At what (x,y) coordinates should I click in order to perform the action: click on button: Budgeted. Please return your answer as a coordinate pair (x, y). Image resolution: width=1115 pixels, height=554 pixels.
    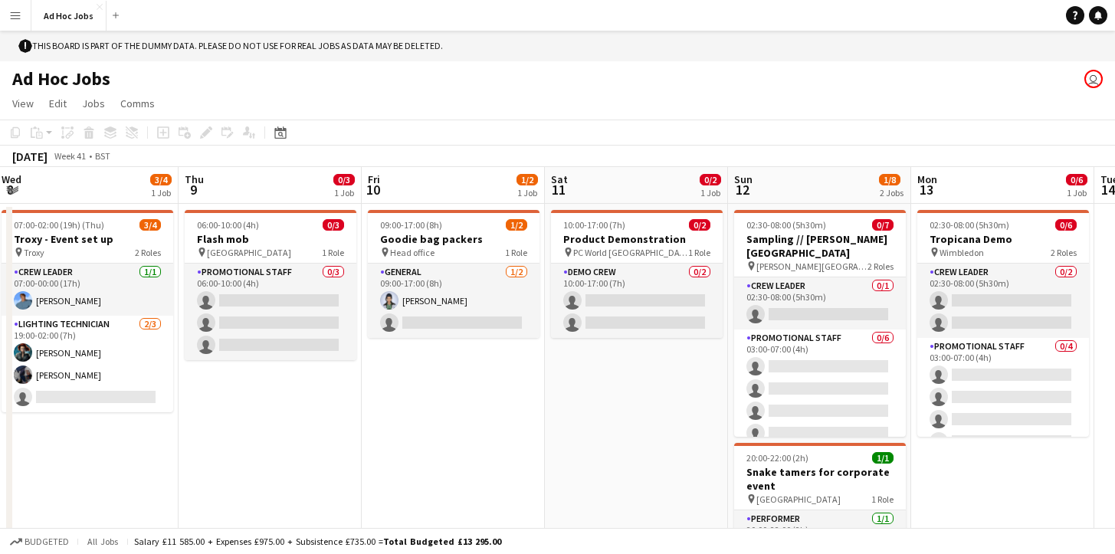
    Looking at the image, I should click on (39, 542).